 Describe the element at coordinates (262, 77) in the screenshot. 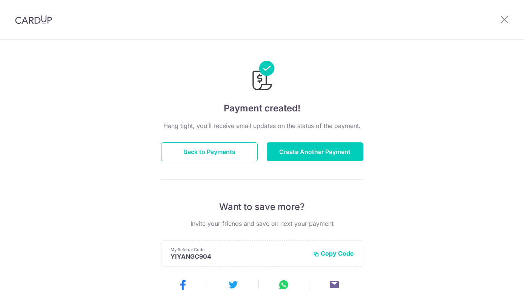

I see `img: Payments` at that location.